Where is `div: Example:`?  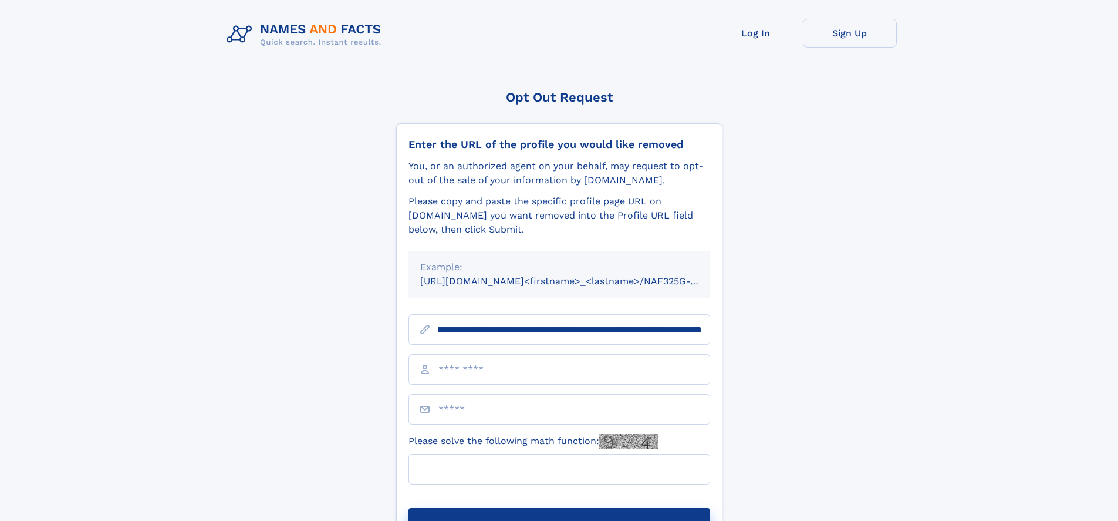
div: Example: is located at coordinates (559, 267).